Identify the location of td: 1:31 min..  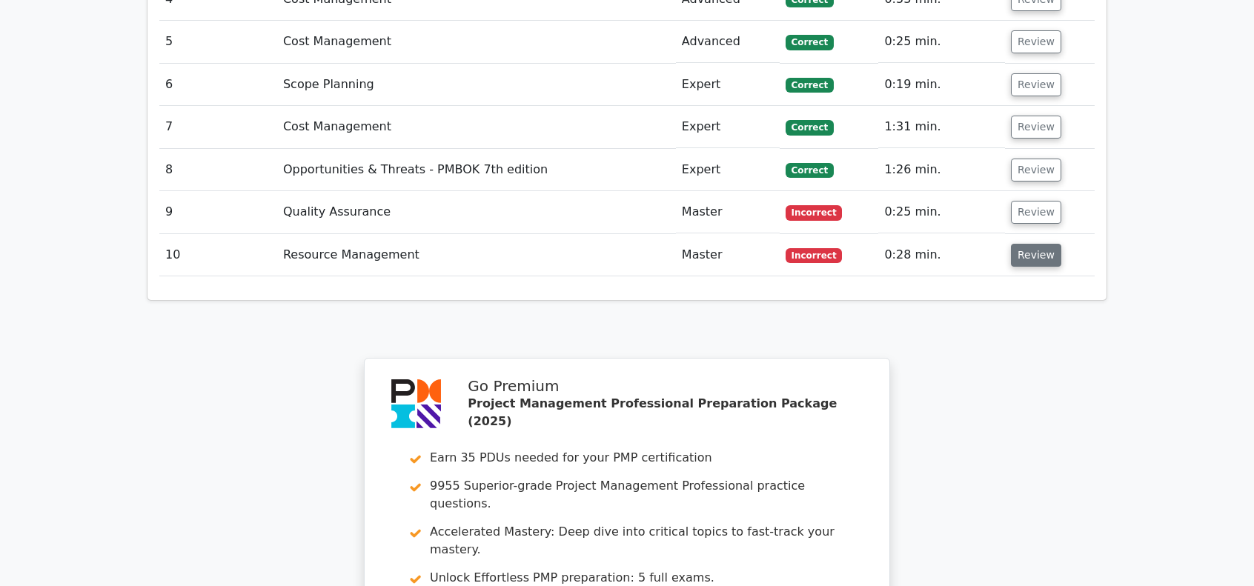
(941, 127).